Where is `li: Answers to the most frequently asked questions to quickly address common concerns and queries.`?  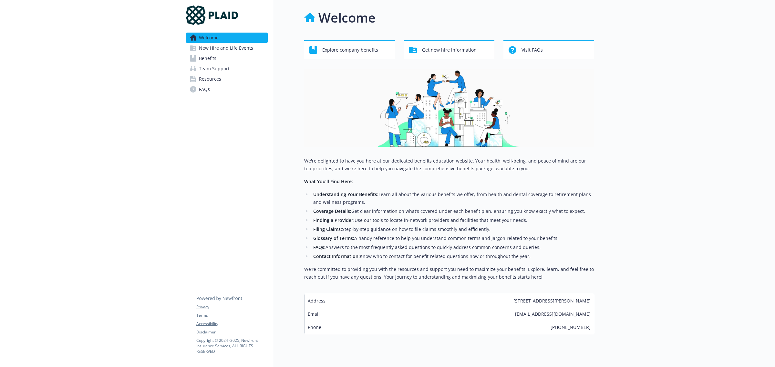 li: Answers to the most frequently asked questions to quickly address common concerns and queries. is located at coordinates (453, 248).